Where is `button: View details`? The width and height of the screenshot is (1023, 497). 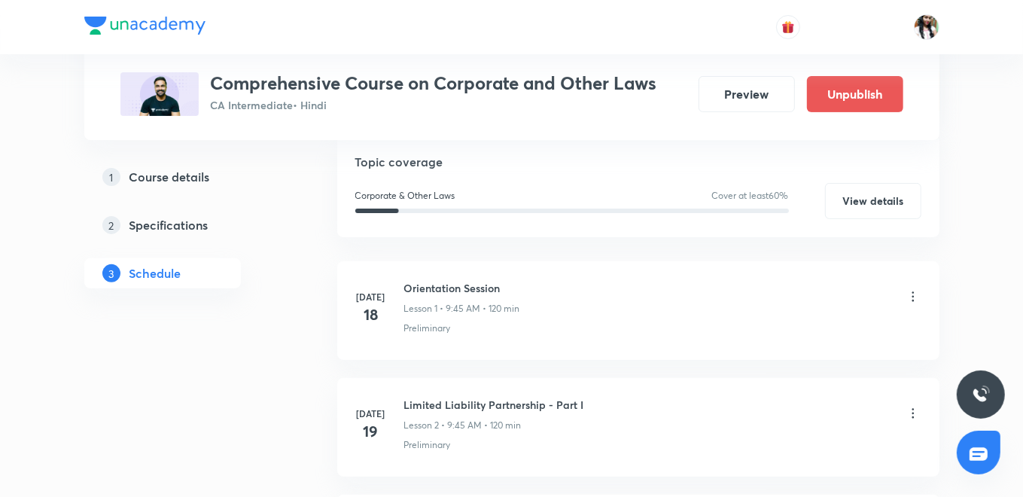
button: View details is located at coordinates (873, 201).